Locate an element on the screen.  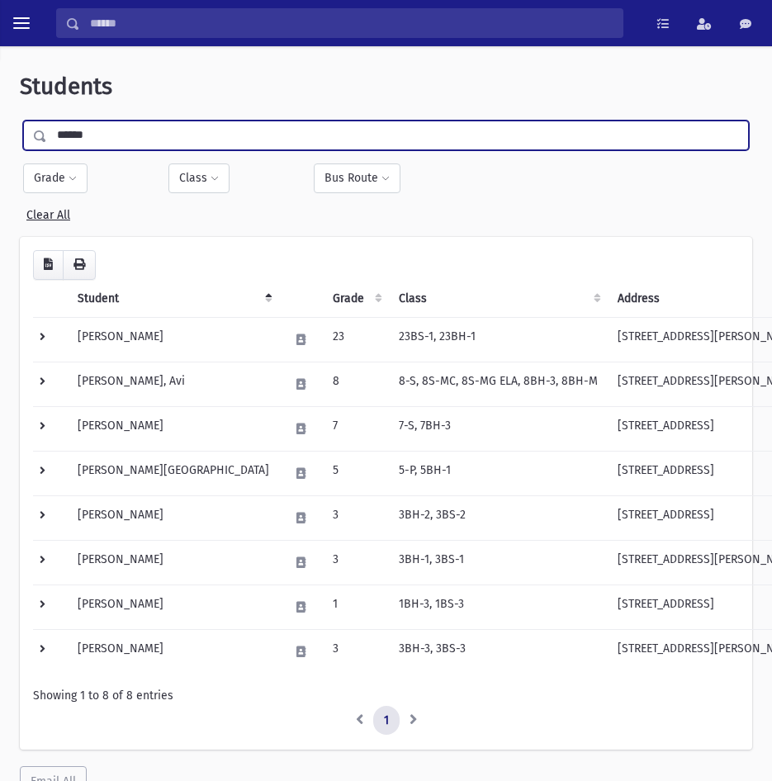
th: Student: activate to sort column descending is located at coordinates (173, 299).